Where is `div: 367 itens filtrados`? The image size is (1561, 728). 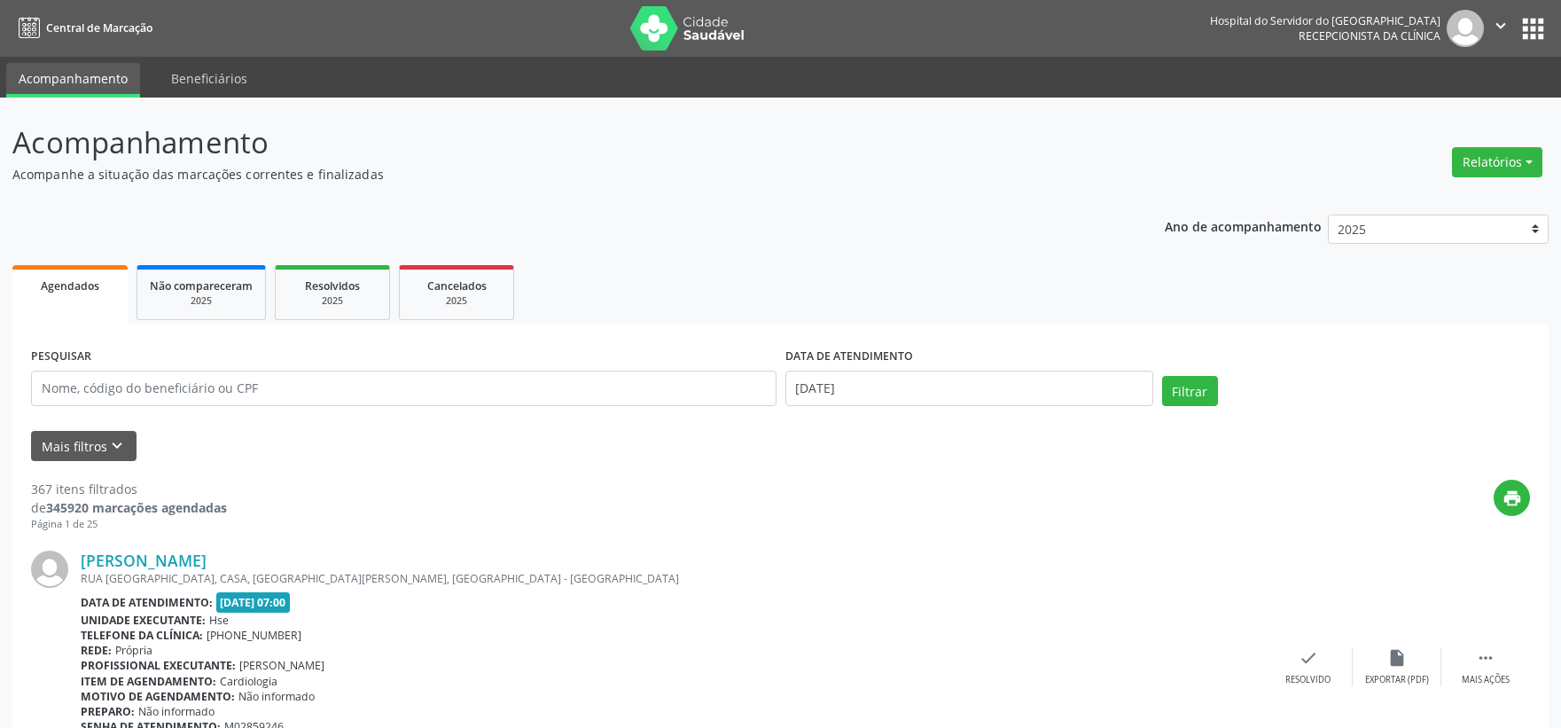
div: 367 itens filtrados is located at coordinates (129, 488).